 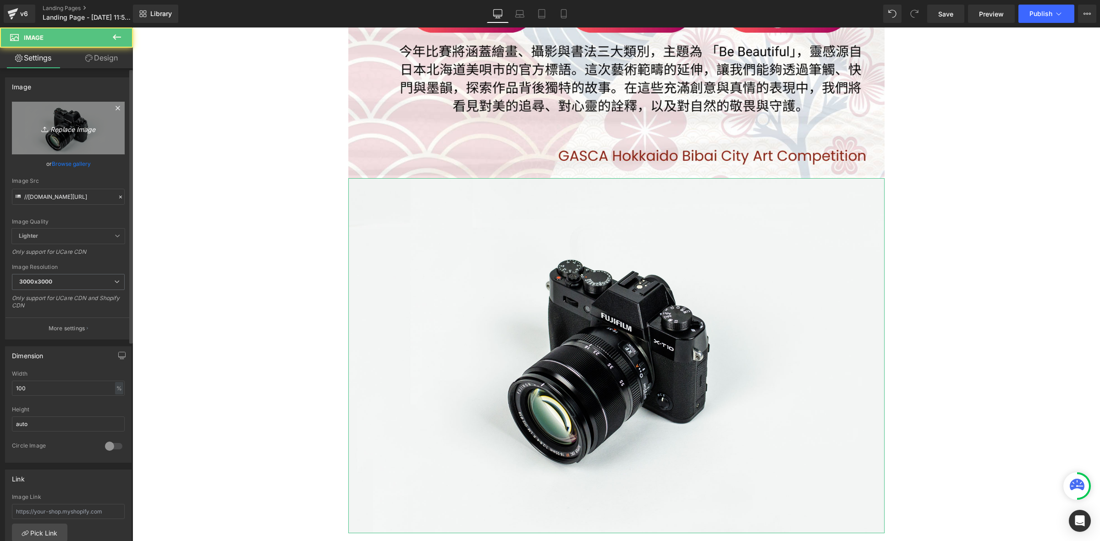 I want to click on b: Lighter, so click(x=28, y=236).